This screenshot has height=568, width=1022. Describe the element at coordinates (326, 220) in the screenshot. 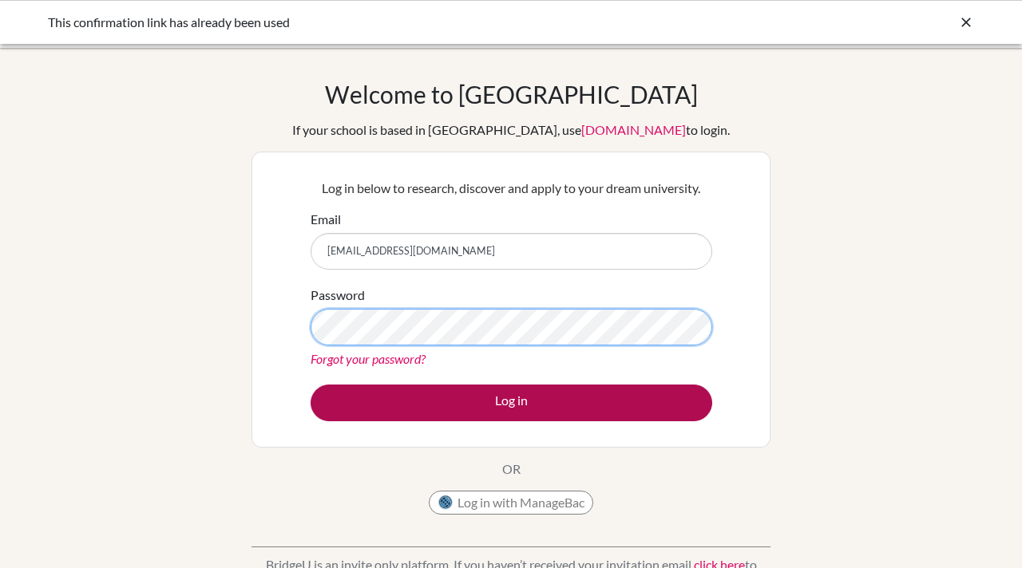

I see `label: Email` at that location.